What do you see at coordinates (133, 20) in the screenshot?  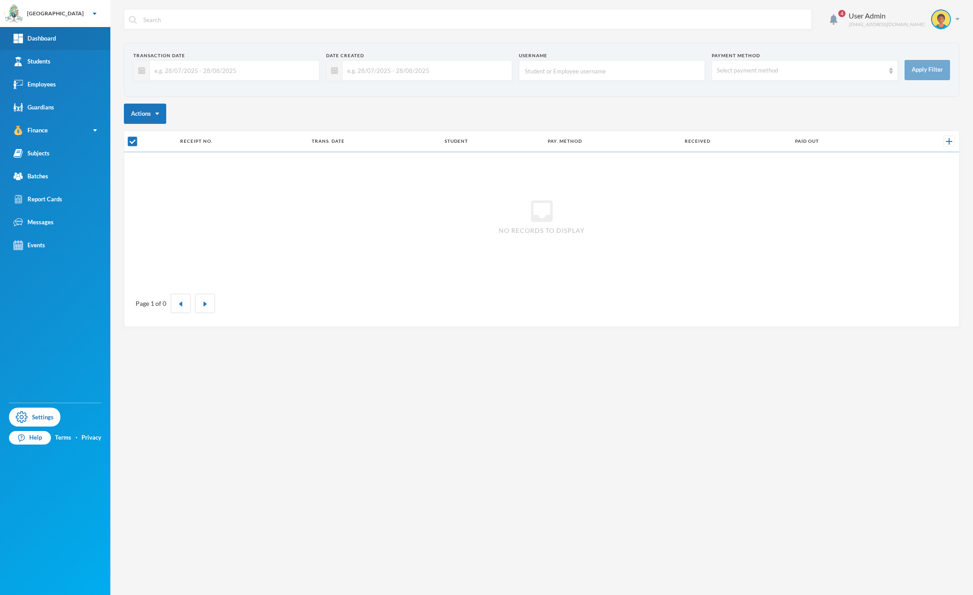 I see `img: search` at bounding box center [133, 20].